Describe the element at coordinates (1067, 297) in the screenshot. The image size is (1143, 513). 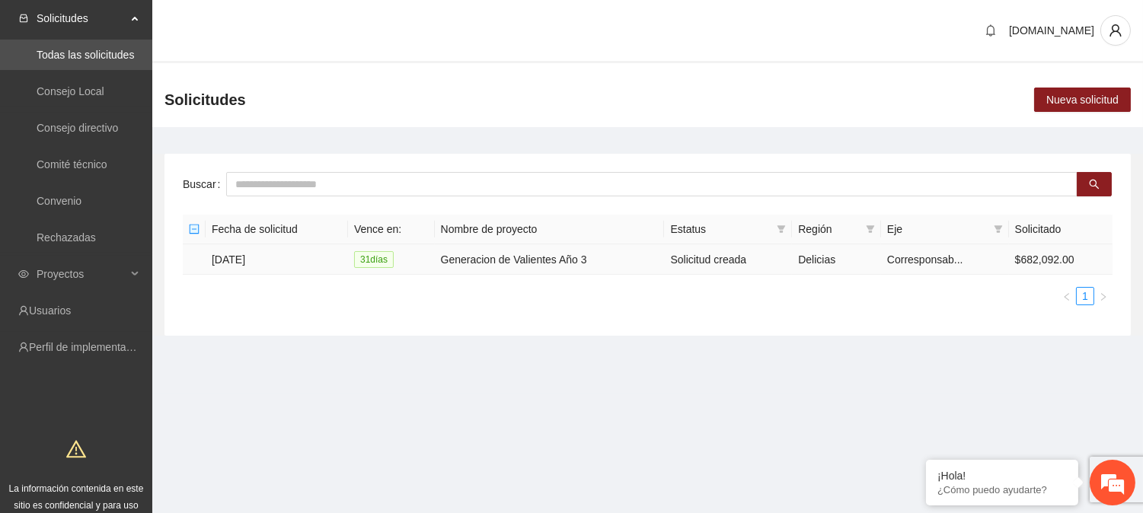
I see `span: left` at that location.